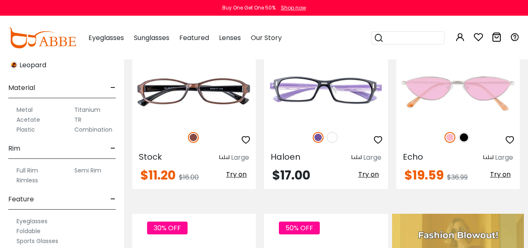  What do you see at coordinates (291, 7) in the screenshot?
I see `a: Shop now` at bounding box center [291, 7].